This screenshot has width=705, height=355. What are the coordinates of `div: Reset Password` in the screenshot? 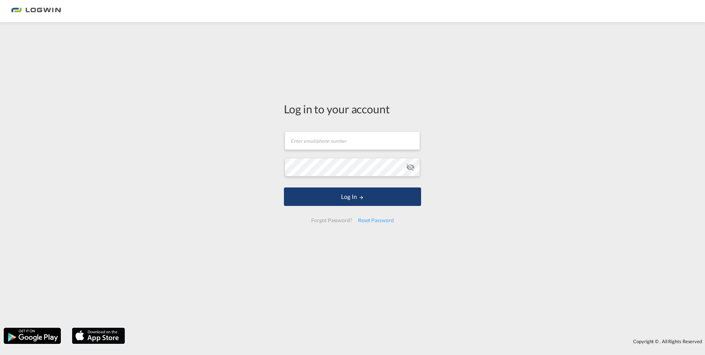 It's located at (376, 220).